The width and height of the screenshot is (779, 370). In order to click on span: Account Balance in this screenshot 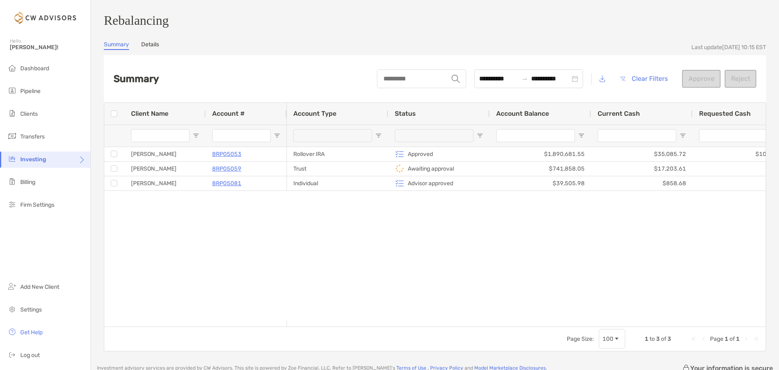, I will do `click(523, 113)`.